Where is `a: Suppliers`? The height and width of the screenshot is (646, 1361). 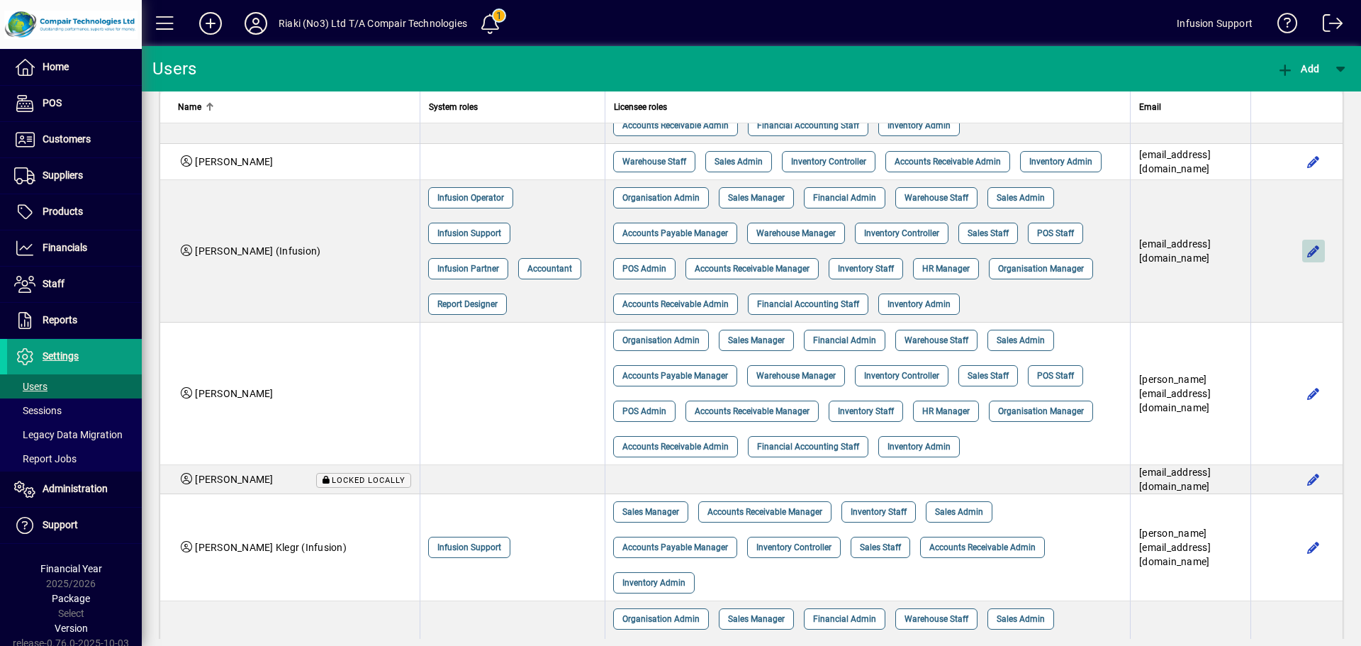 a: Suppliers is located at coordinates (74, 176).